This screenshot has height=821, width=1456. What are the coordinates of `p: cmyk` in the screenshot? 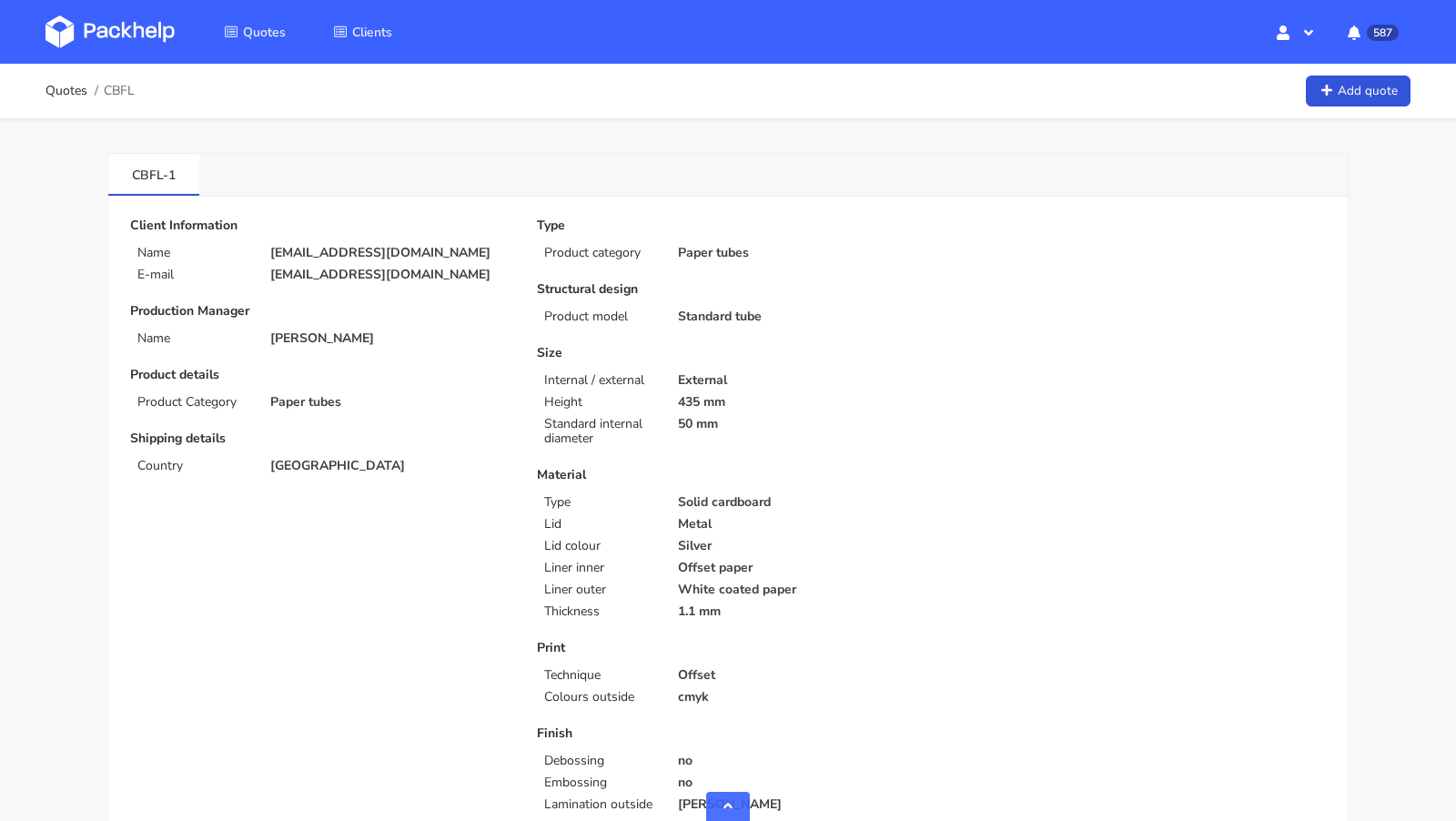 It's located at (799, 697).